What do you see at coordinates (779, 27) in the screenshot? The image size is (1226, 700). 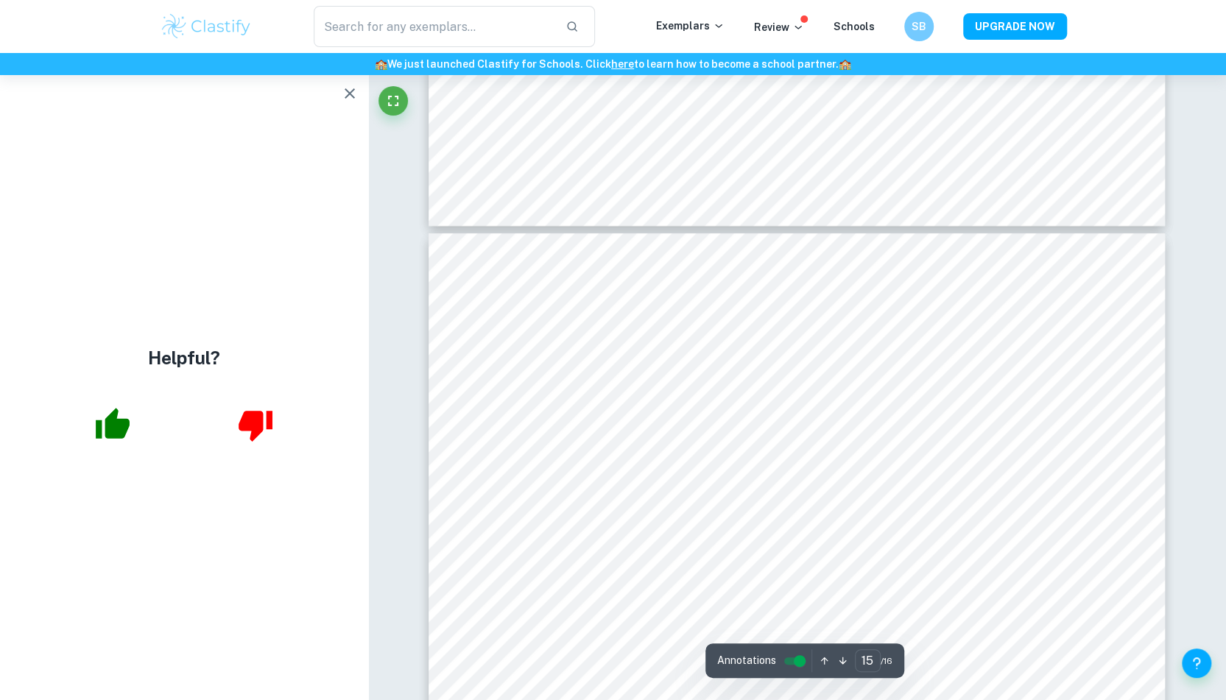 I see `p: Review` at bounding box center [779, 27].